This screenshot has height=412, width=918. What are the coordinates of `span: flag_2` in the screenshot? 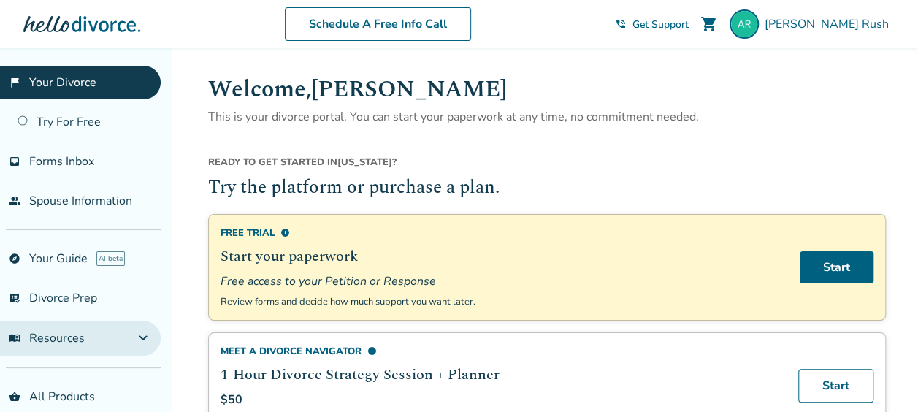 It's located at (15, 83).